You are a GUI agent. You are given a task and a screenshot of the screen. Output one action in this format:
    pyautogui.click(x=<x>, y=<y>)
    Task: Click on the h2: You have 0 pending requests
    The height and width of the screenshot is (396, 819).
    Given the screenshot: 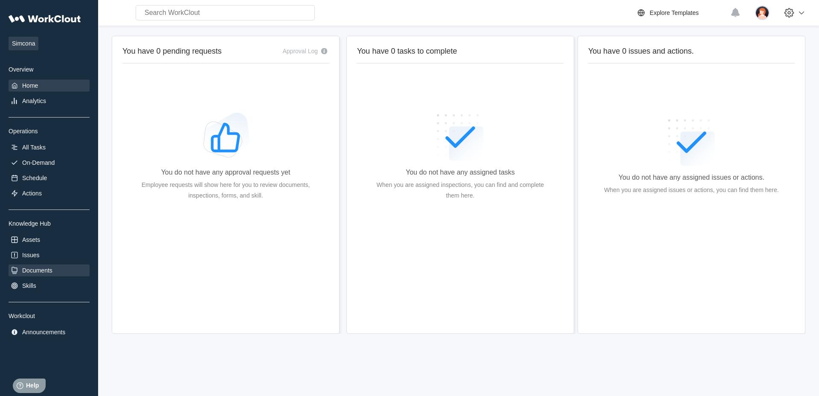 What is the action you would take?
    pyautogui.click(x=172, y=51)
    